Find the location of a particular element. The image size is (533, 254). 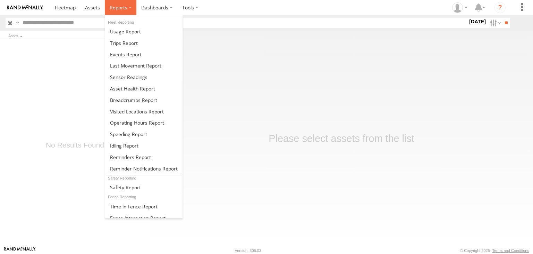

div: Version: 305.03 is located at coordinates (248, 250).